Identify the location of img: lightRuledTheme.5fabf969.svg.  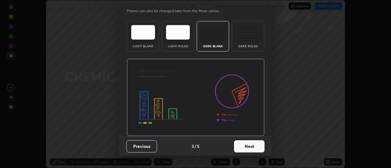
(178, 32).